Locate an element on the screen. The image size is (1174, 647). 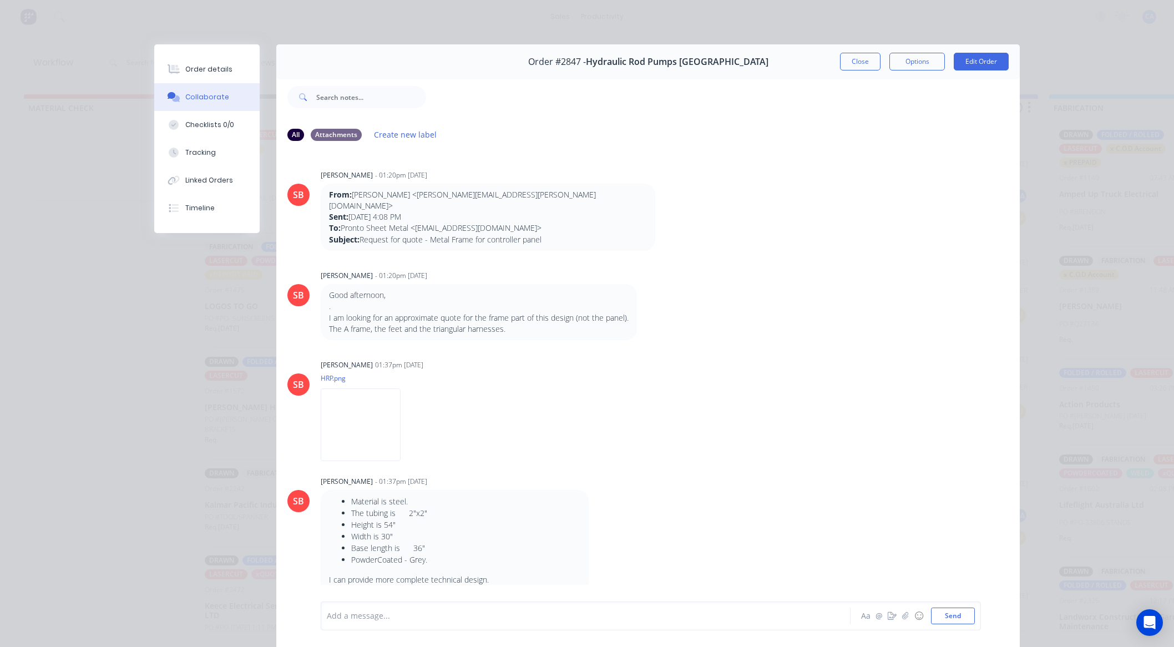
p: HRP.png is located at coordinates (366, 378).